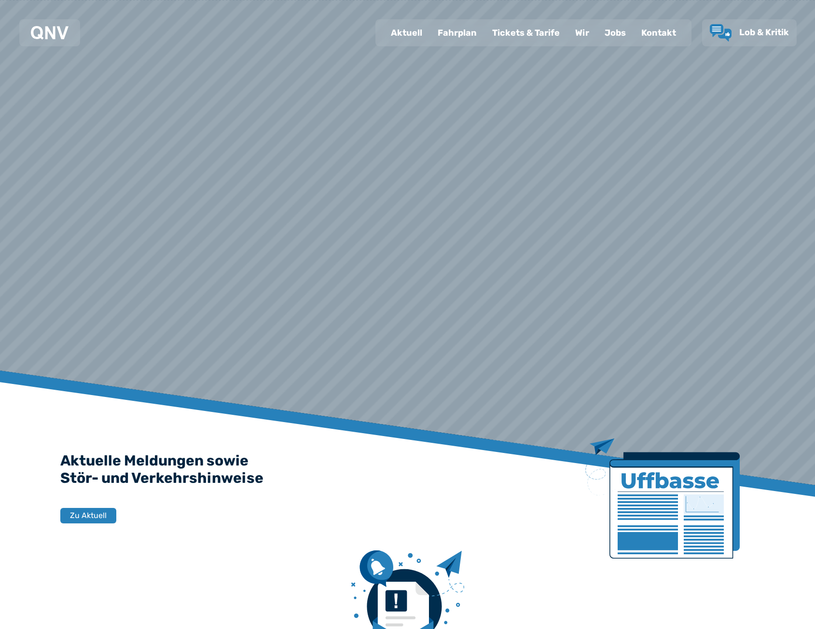 This screenshot has width=815, height=629. What do you see at coordinates (406, 33) in the screenshot?
I see `div: Aktuell` at bounding box center [406, 33].